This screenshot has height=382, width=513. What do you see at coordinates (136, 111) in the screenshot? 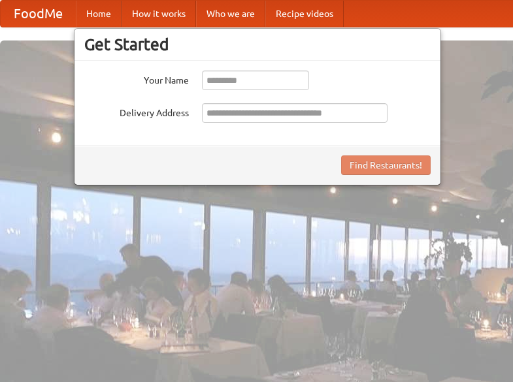
I see `label: Delivery Address` at bounding box center [136, 111].